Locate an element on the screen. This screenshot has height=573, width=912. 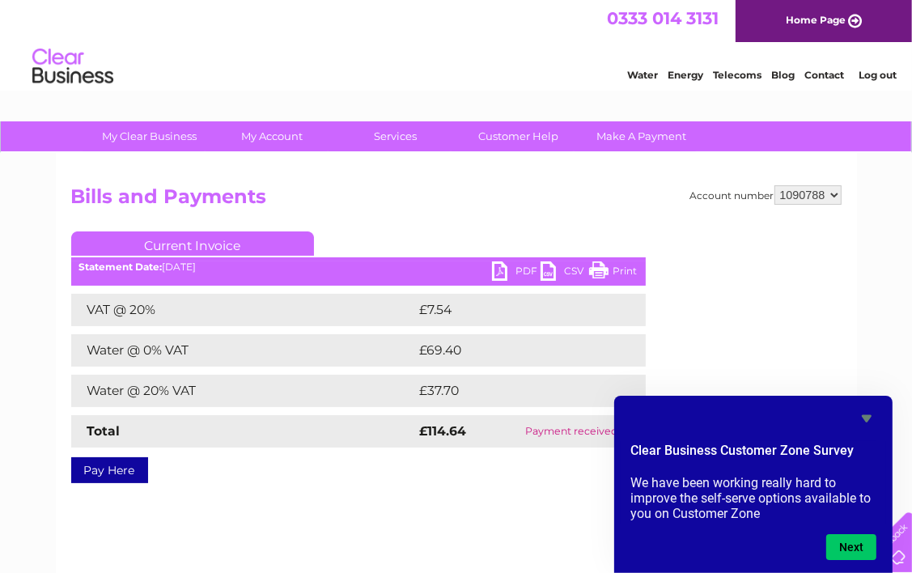
h2: Bills and Payments is located at coordinates (456, 201).